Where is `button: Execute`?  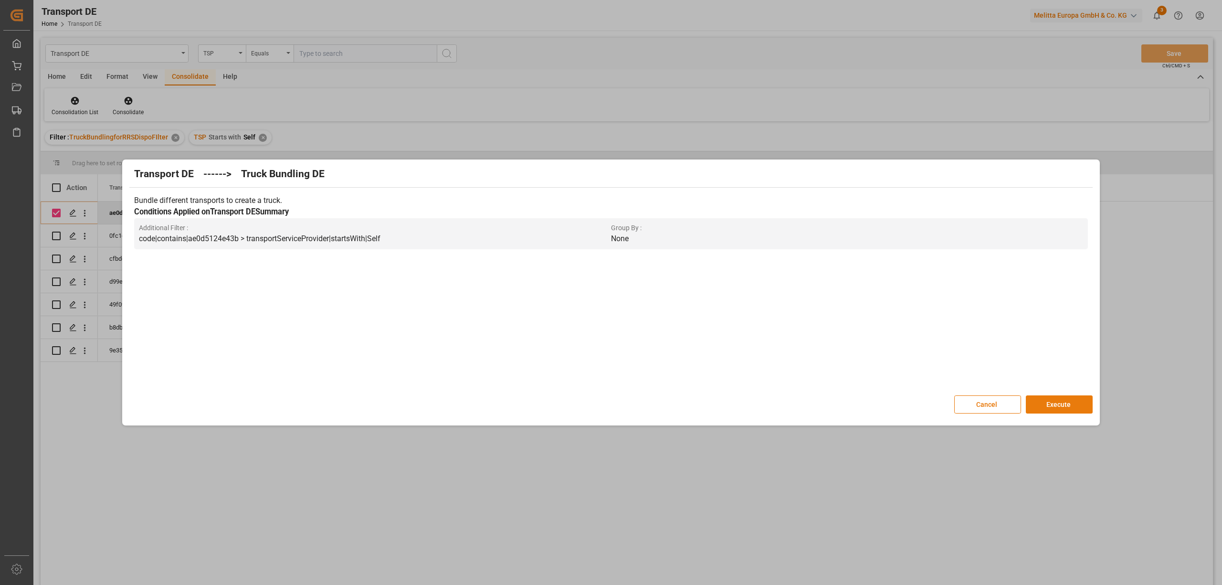
button: Execute is located at coordinates (1059, 404).